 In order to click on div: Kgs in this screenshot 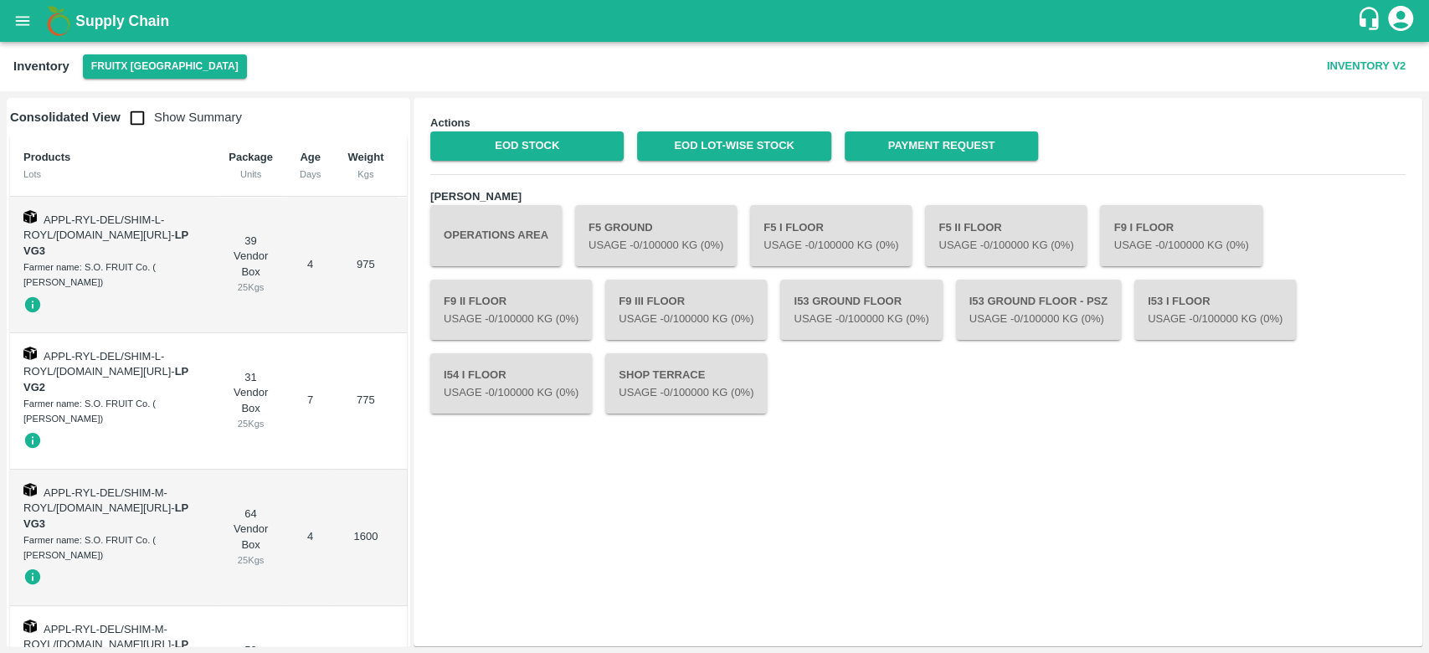, I will do `click(365, 174)`.